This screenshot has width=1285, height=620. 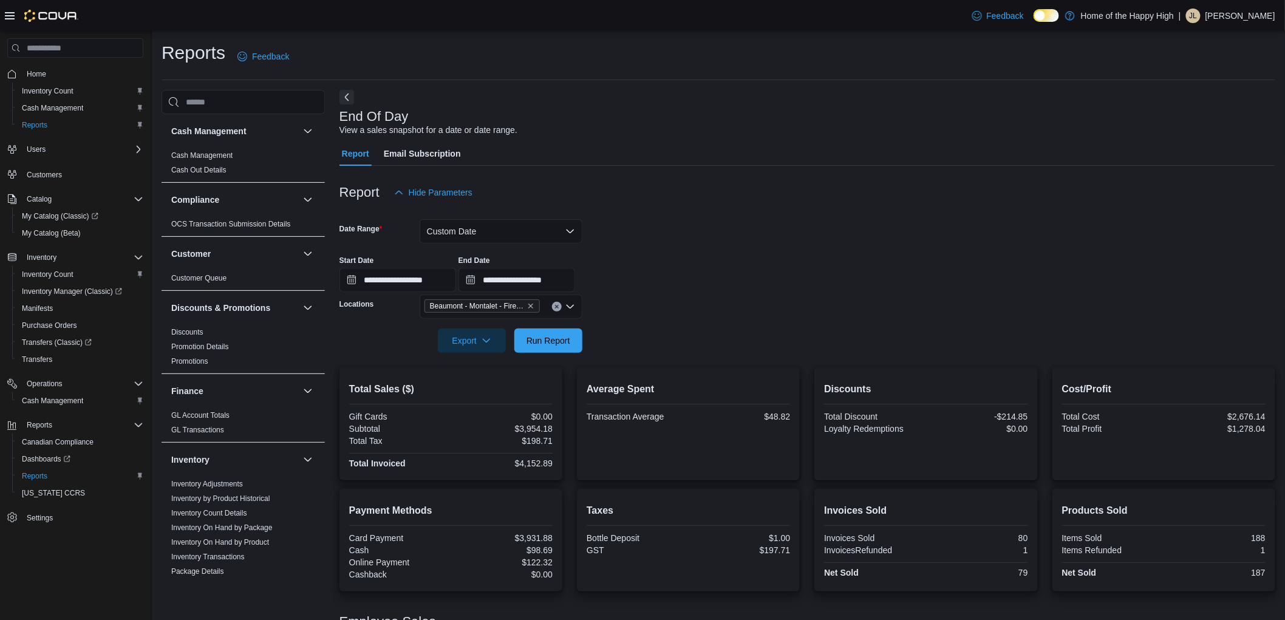 I want to click on span: Manifests, so click(x=37, y=309).